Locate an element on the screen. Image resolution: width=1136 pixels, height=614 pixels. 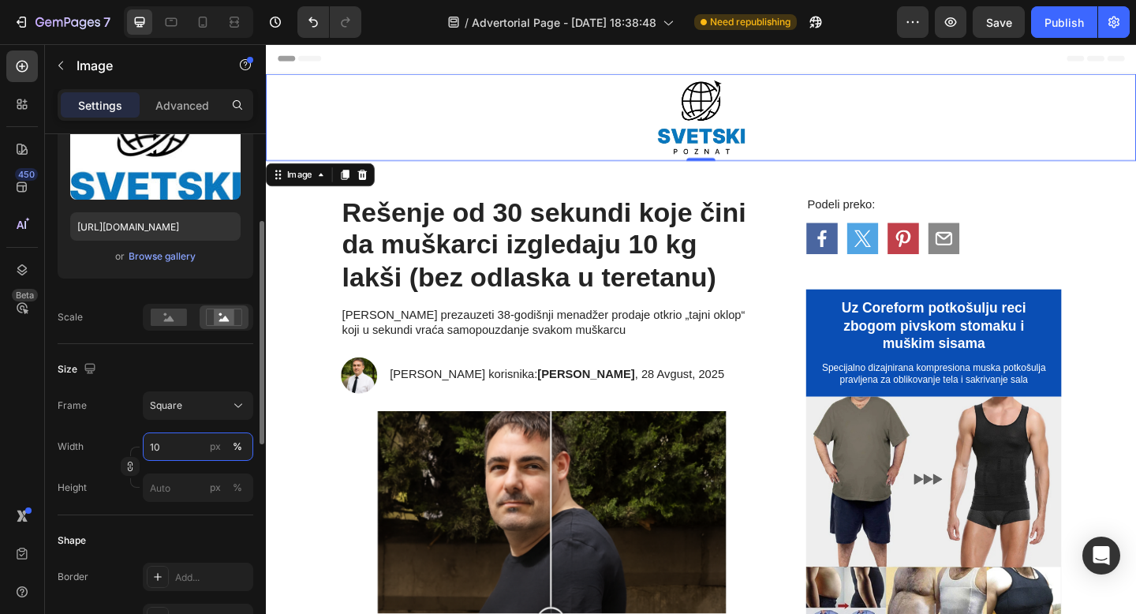
h1: Rešenje od 30 sekundi koje čini da muškarci izgledaju 10 kg lakši (bez odlaska u teretanu) is located at coordinates (310, 219).